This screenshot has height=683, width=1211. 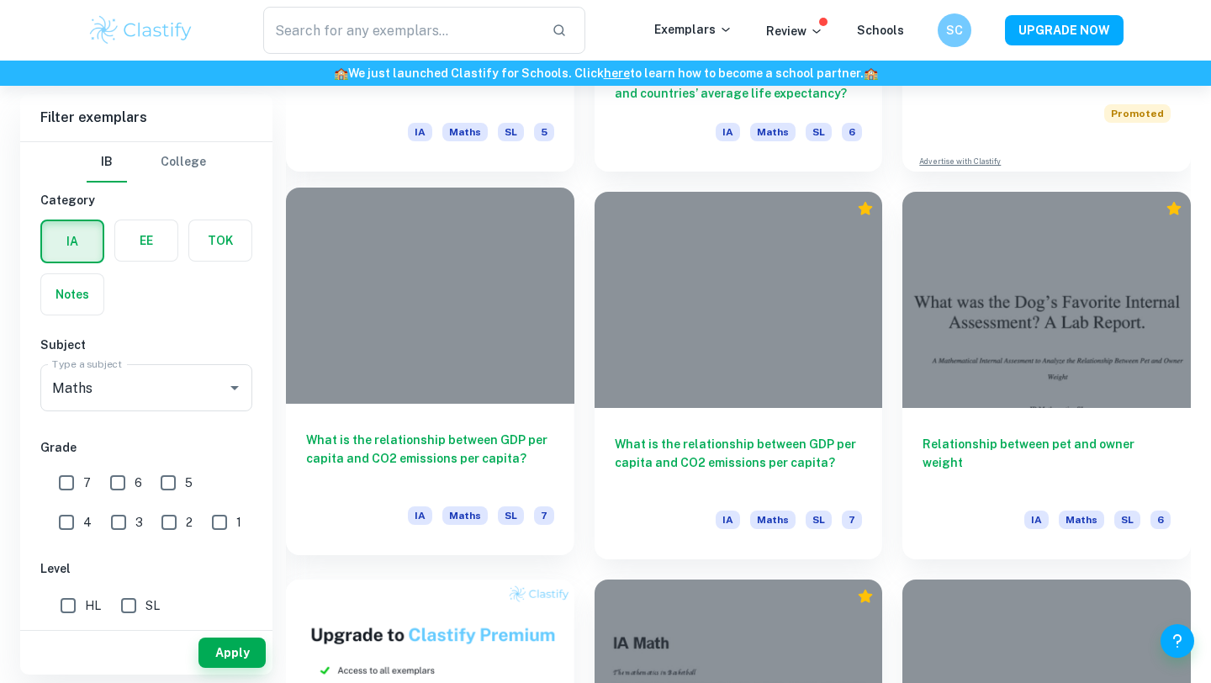 What do you see at coordinates (107, 162) in the screenshot?
I see `button: IB` at bounding box center [107, 162].